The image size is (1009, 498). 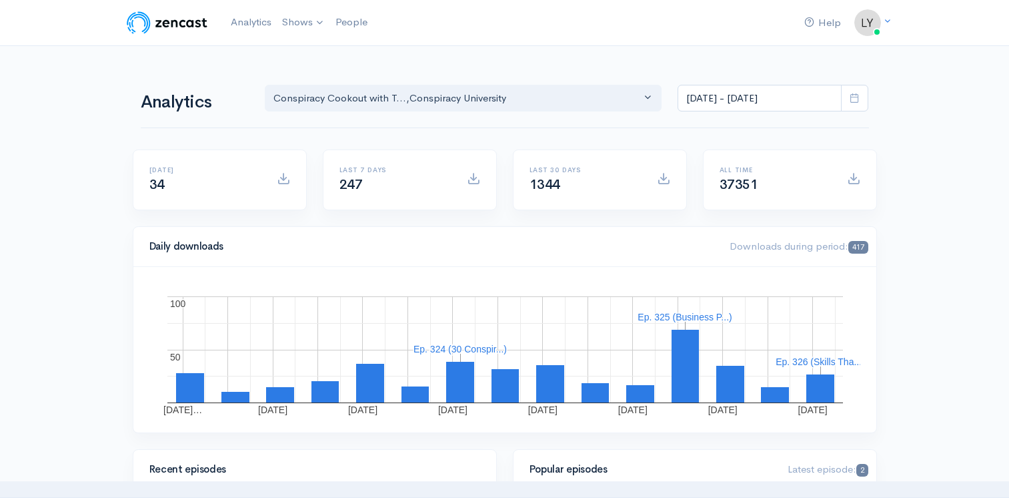 What do you see at coordinates (167, 23) in the screenshot?
I see `img: ZenCast Logo` at bounding box center [167, 23].